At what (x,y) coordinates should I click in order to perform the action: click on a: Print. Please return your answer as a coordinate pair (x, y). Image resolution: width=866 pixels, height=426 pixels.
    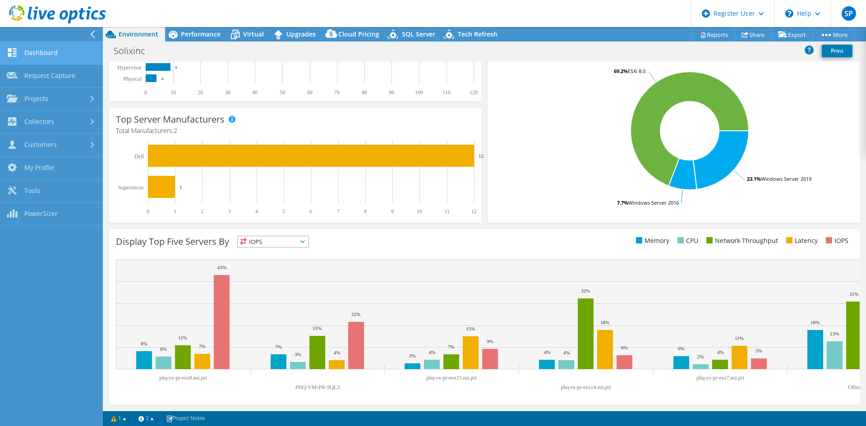
    Looking at the image, I should click on (837, 51).